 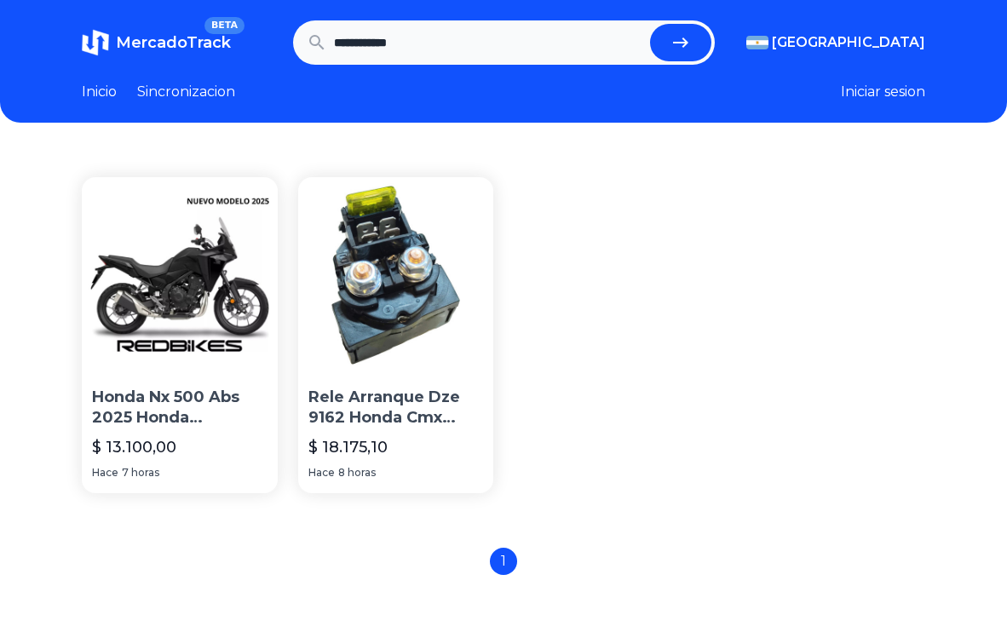 I want to click on a: Sincronizacion, so click(x=186, y=92).